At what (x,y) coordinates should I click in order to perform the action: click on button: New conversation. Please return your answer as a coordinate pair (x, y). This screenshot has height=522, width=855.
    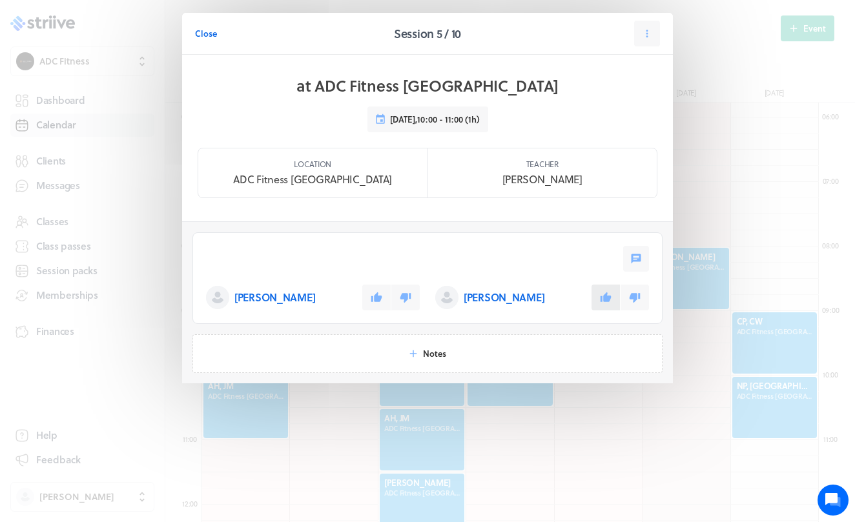
    Looking at the image, I should click on (129, 163).